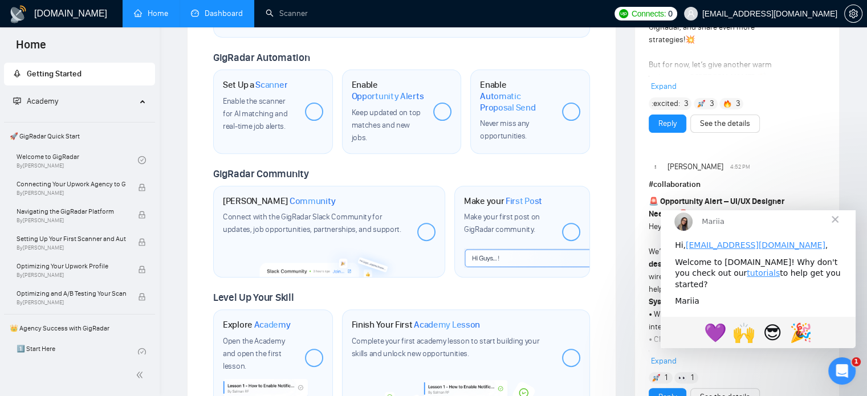 The width and height of the screenshot is (867, 396). What do you see at coordinates (725, 124) in the screenshot?
I see `button: See the details` at bounding box center [725, 124].